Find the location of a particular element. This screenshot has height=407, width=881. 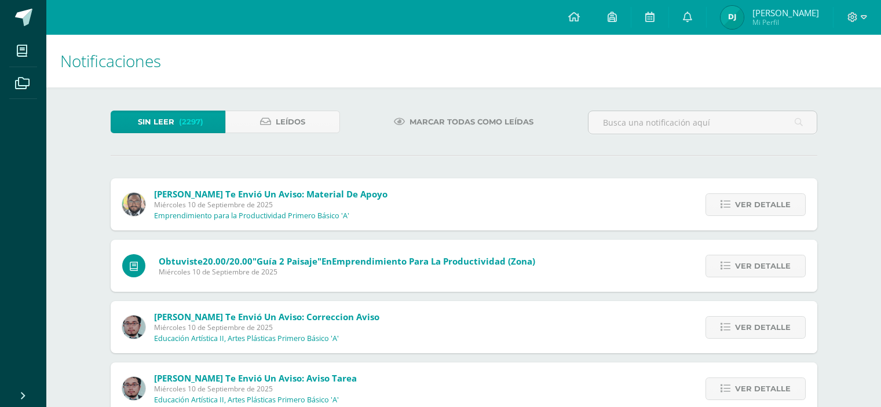

img: 712781701cd376c1a616437b5c60ae46.png is located at coordinates (134, 204).